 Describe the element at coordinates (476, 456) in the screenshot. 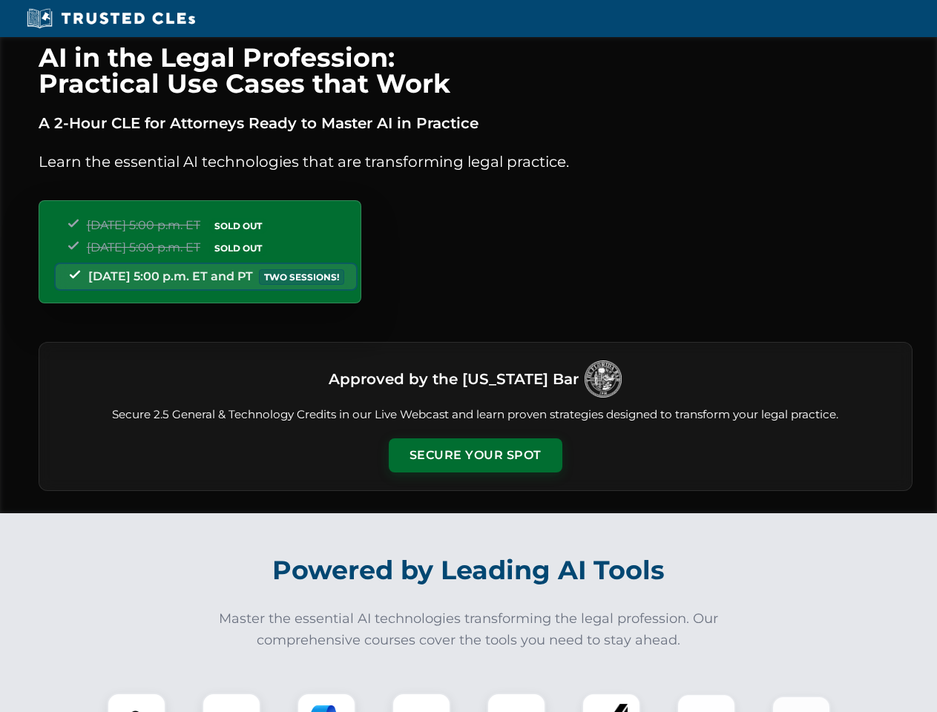

I see `button: Secure Your Spot` at that location.